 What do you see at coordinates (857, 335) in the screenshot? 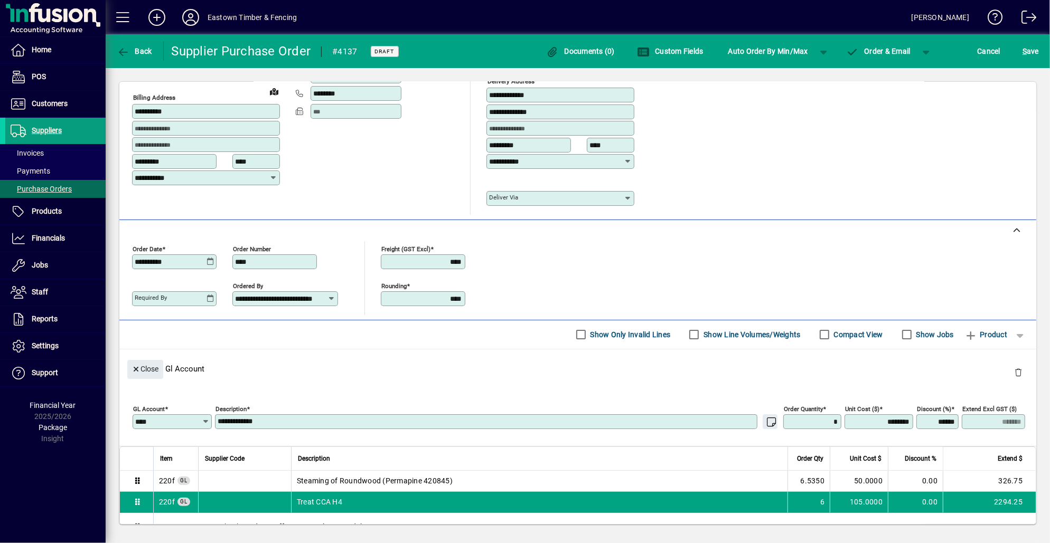
I see `label: Compact View` at bounding box center [857, 335].